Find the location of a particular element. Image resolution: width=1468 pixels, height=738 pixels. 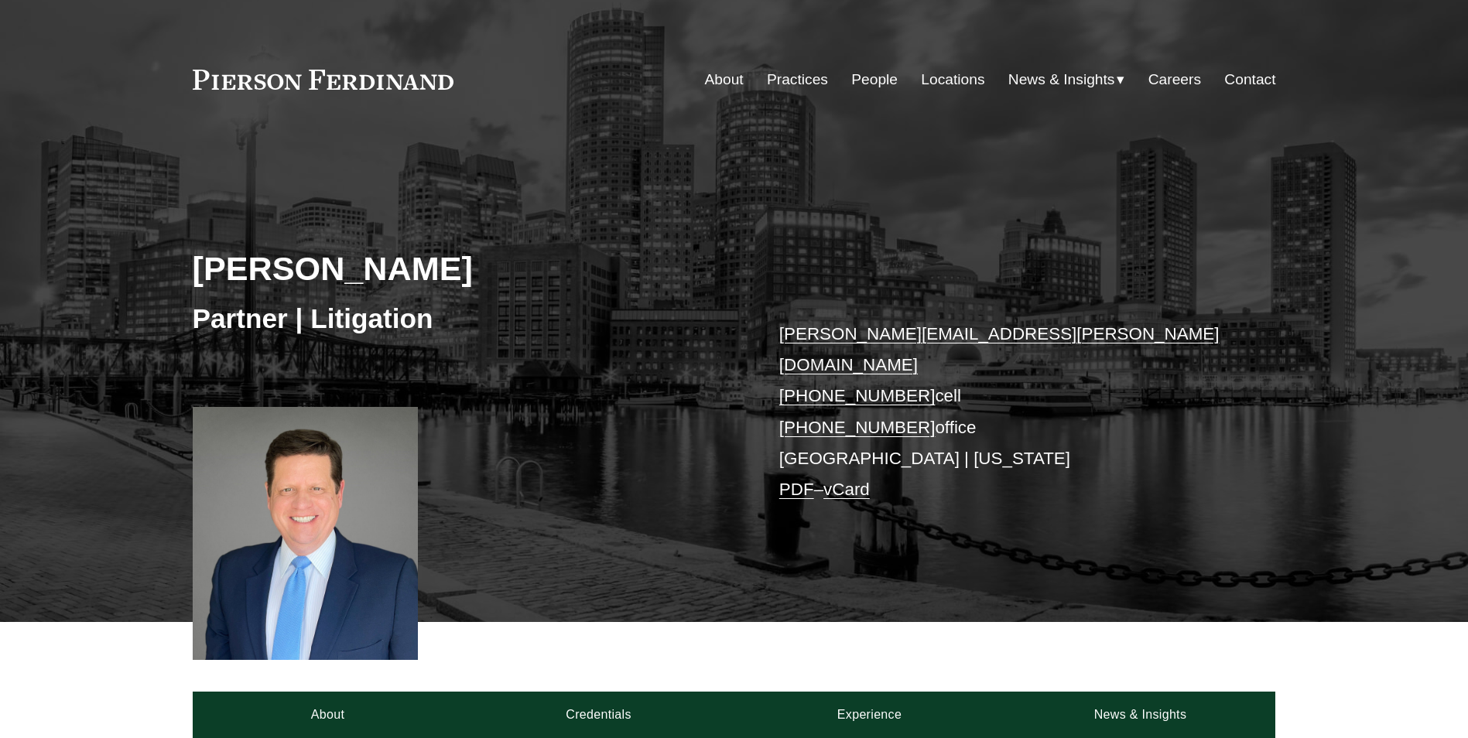

a: Careers is located at coordinates (1175, 80).